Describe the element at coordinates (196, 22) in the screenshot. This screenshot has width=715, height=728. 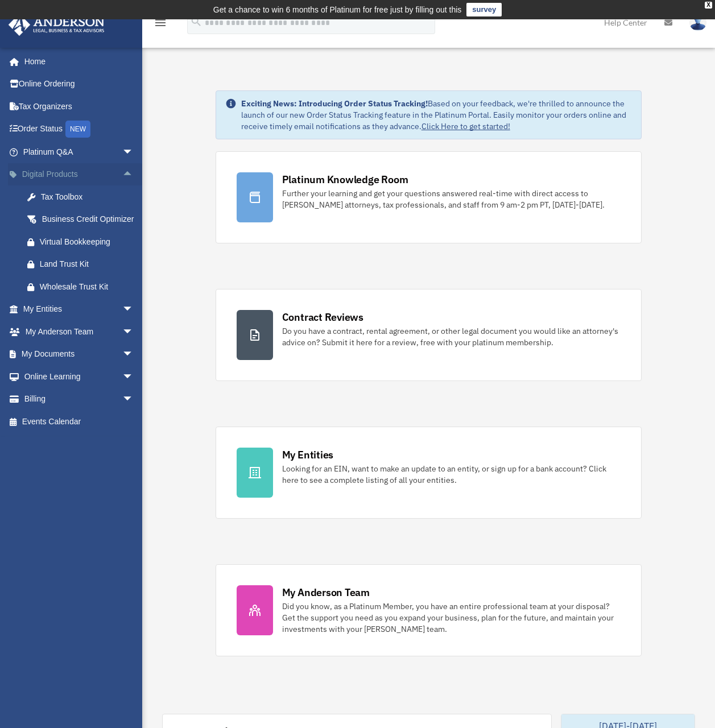
I see `i: search` at that location.